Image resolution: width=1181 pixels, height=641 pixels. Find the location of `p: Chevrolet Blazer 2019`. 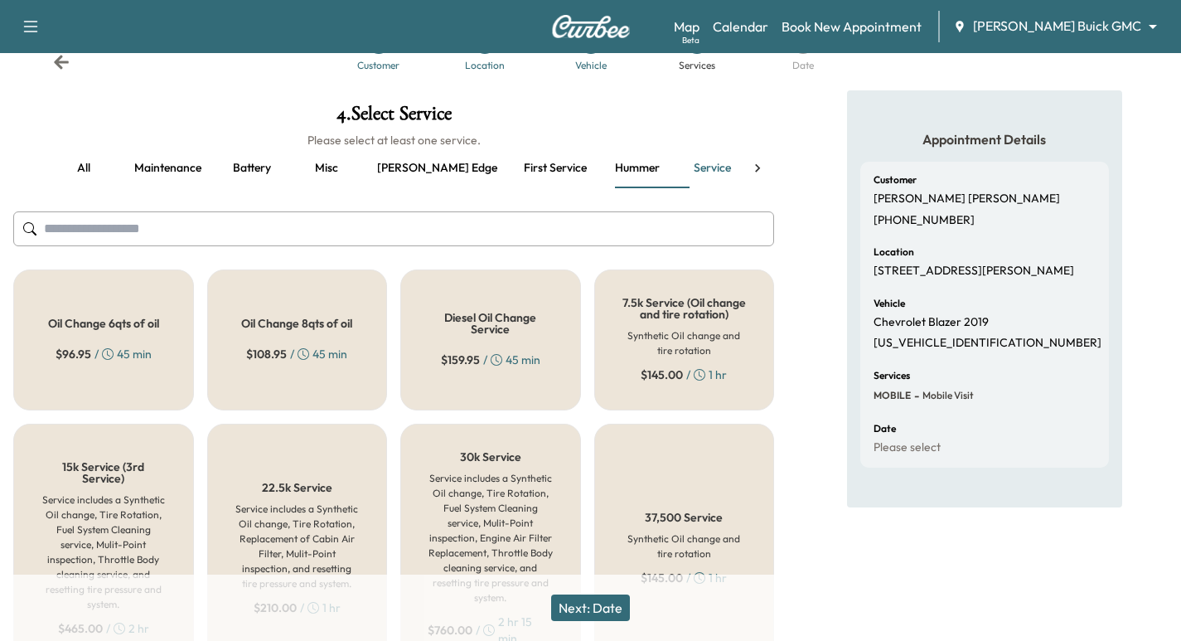

p: Chevrolet Blazer 2019 is located at coordinates (931, 322).